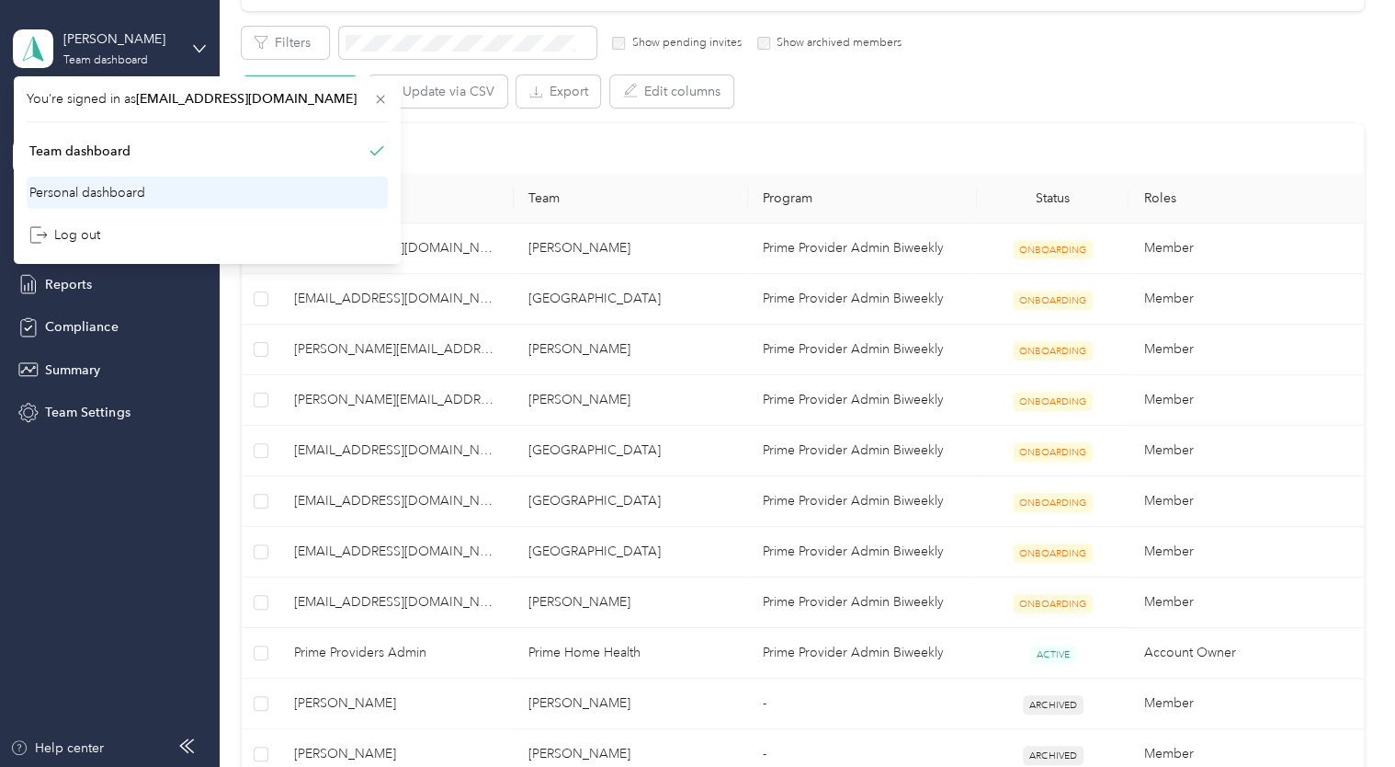 The width and height of the screenshot is (1395, 767). I want to click on td: evelyn.chavez@abaplus.net, so click(396, 400).